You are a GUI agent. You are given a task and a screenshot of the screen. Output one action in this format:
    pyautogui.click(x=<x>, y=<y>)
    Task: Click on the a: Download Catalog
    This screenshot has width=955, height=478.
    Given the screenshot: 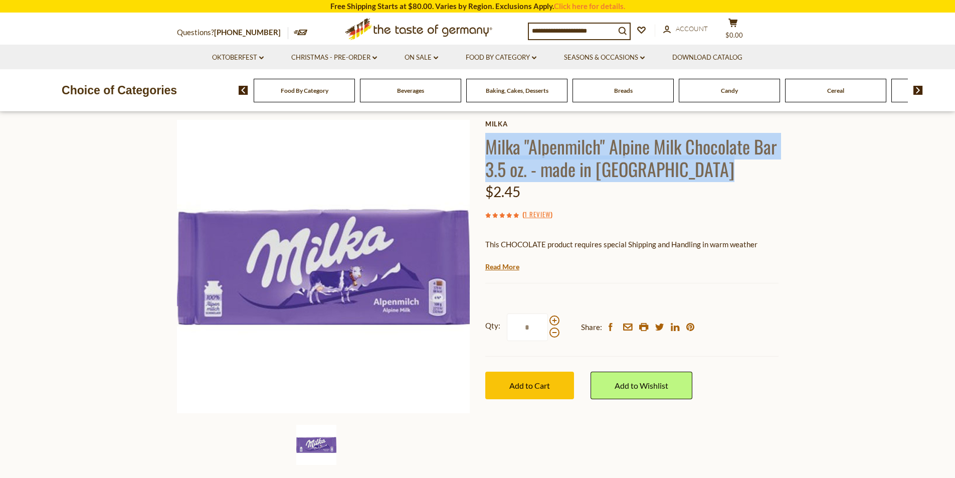 What is the action you would take?
    pyautogui.click(x=707, y=58)
    